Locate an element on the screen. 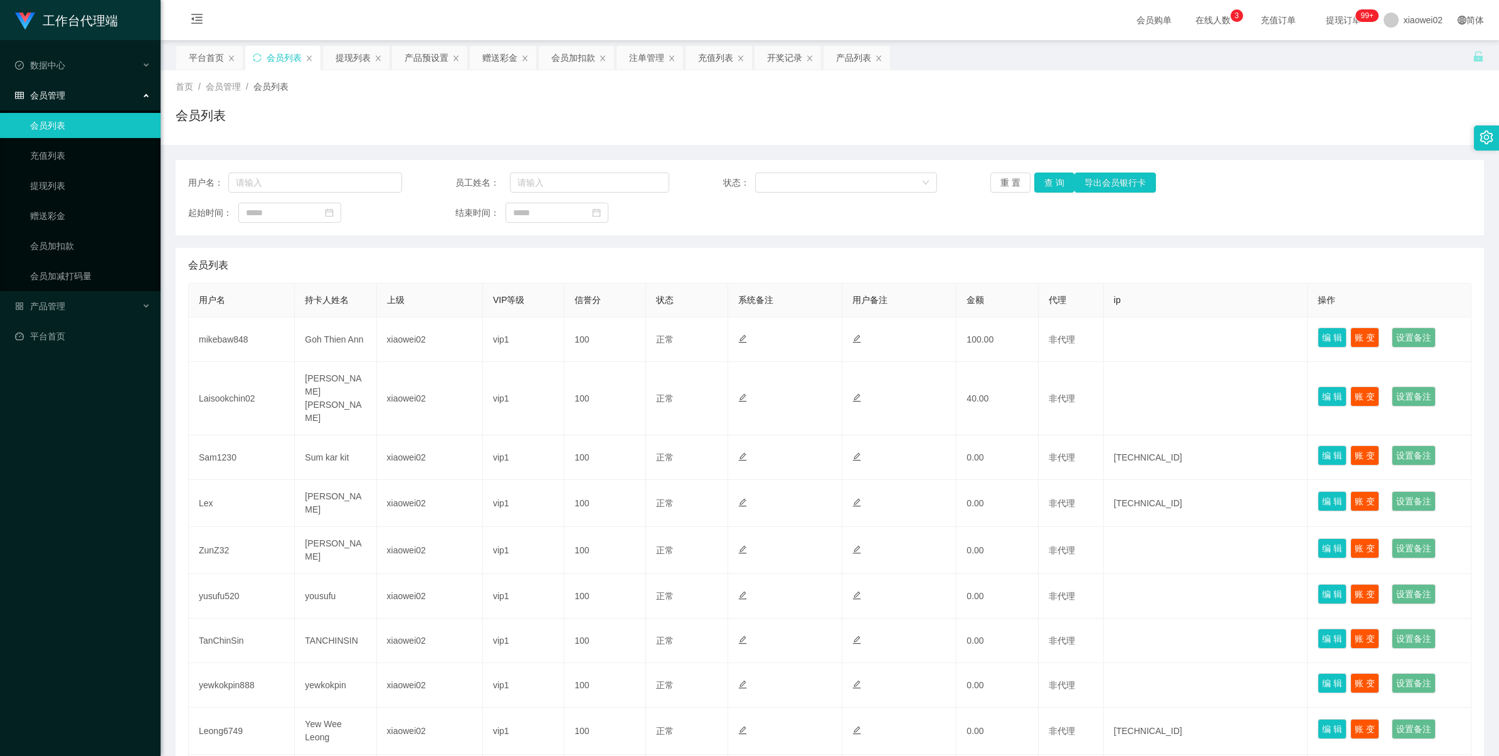 Image resolution: width=1499 pixels, height=756 pixels. h1: 会员列表 is located at coordinates (201, 115).